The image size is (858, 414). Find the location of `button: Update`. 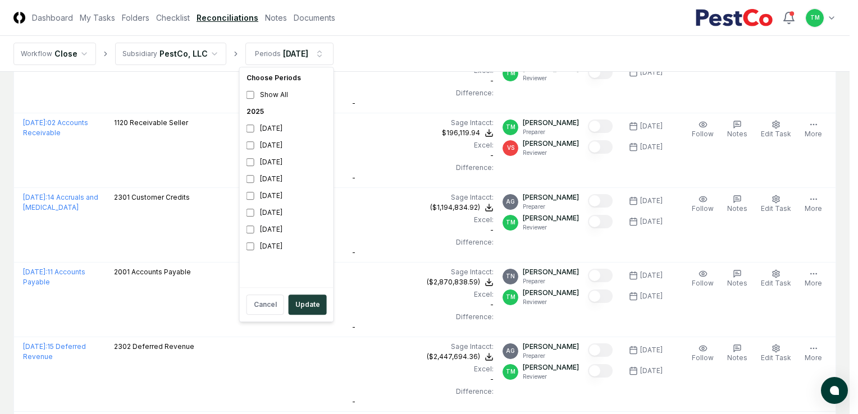

button: Update is located at coordinates (308, 305).